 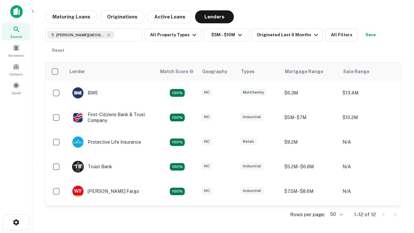 What do you see at coordinates (310, 117) in the screenshot?
I see `td: $5M - $7M` at bounding box center [310, 117].